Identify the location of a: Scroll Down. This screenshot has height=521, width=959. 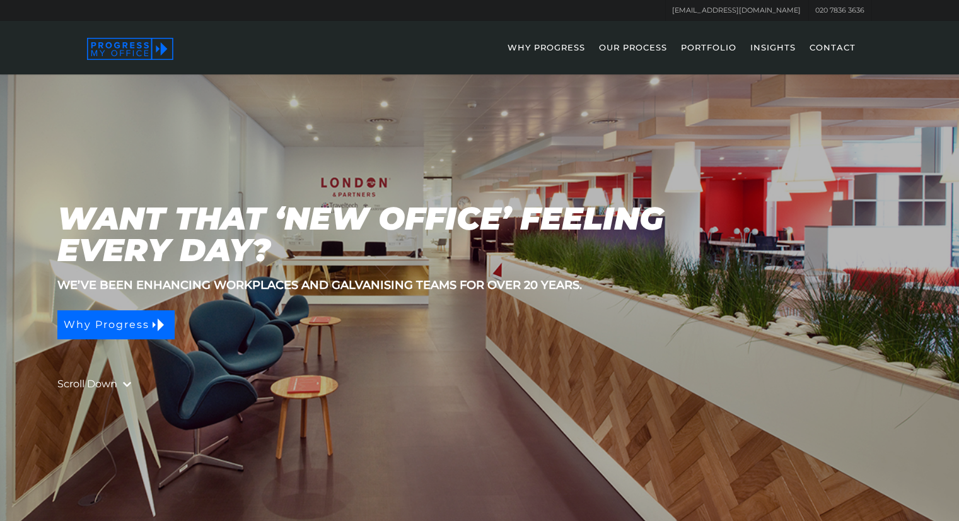
(87, 384).